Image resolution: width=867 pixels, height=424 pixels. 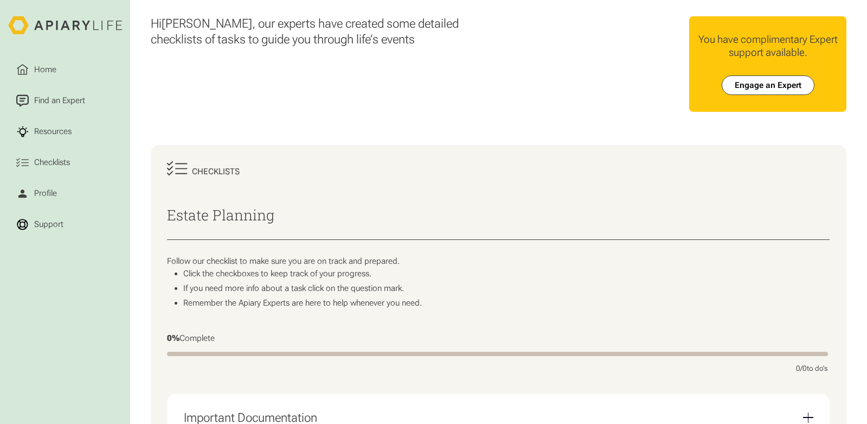 I want to click on span: 0%, so click(x=173, y=338).